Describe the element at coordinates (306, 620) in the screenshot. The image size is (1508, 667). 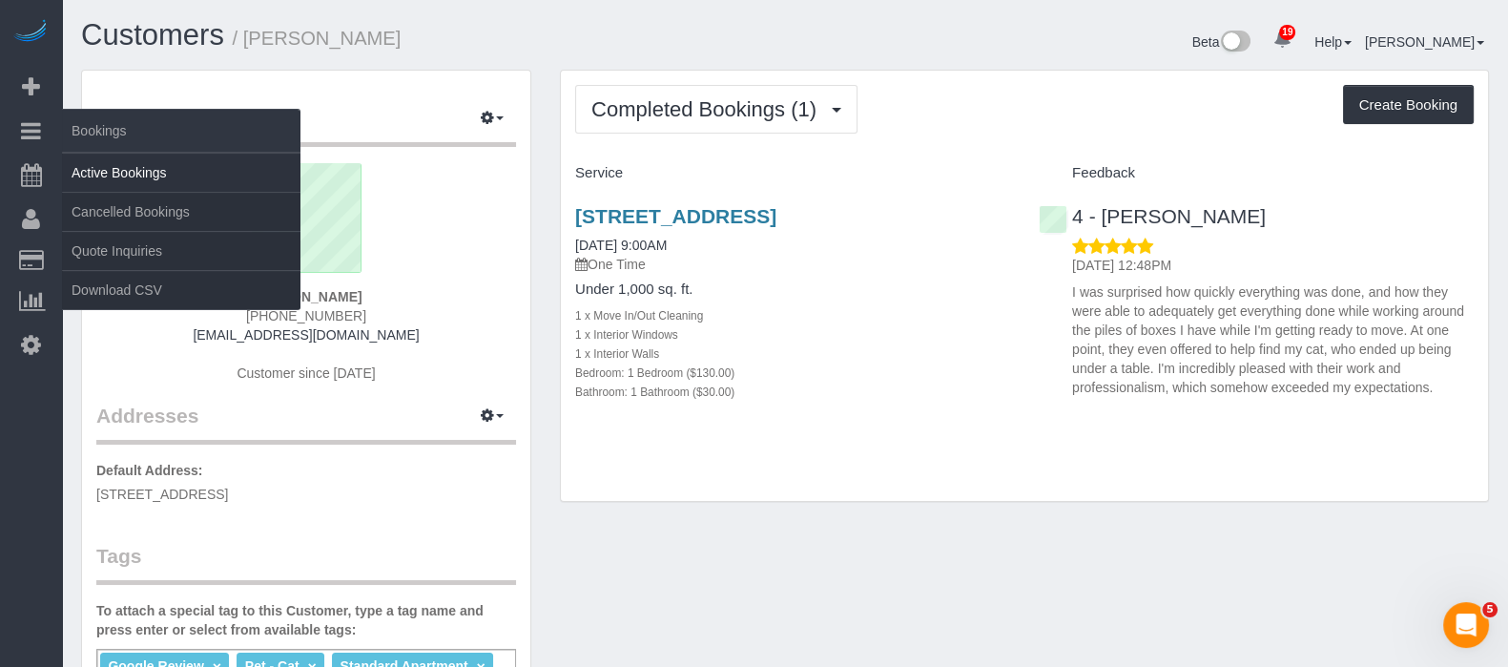
I see `label: To attach a special tag to this Customer, type a tag name and press enter or select from availabl...` at that location.